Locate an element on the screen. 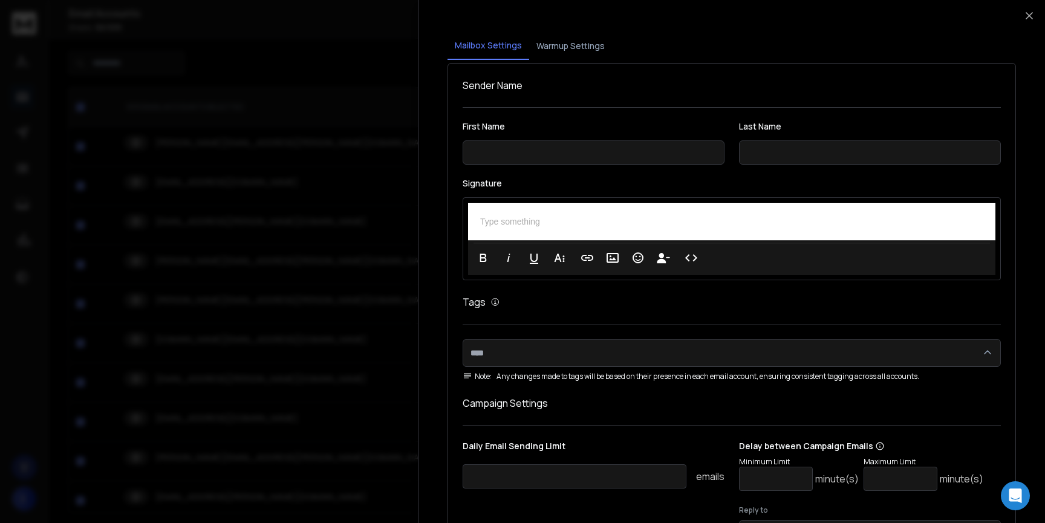  label: Signature is located at coordinates (732, 183).